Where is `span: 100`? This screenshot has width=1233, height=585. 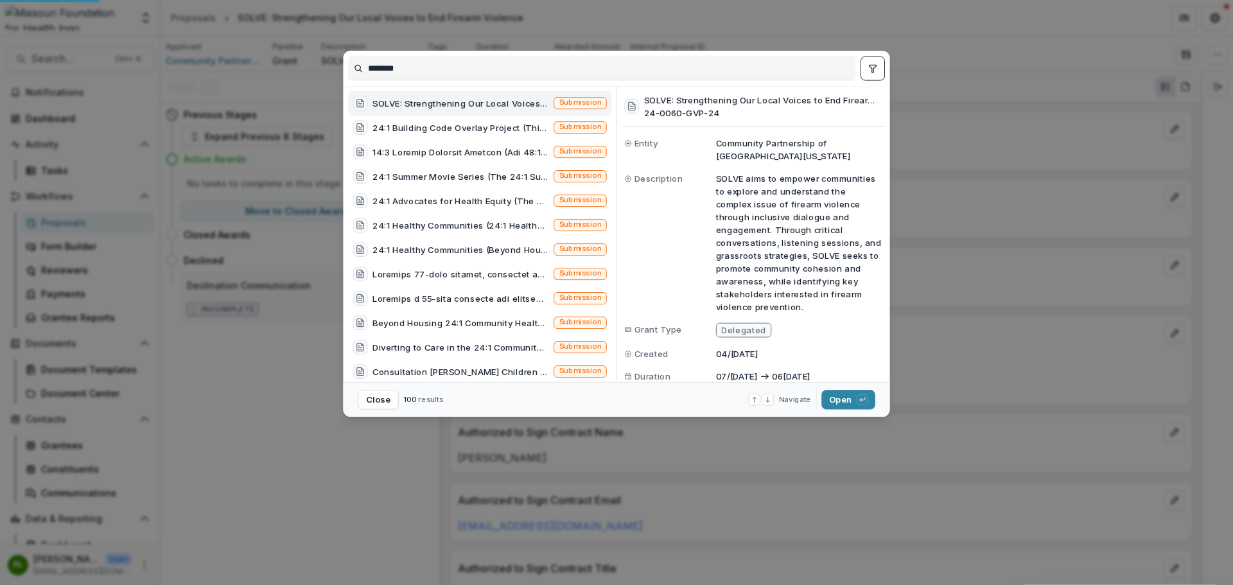 span: 100 is located at coordinates (410, 399).